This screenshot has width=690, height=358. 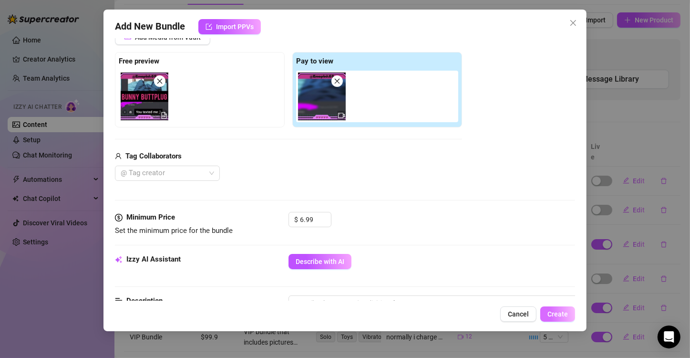 I want to click on span: Cancel, so click(x=519, y=314).